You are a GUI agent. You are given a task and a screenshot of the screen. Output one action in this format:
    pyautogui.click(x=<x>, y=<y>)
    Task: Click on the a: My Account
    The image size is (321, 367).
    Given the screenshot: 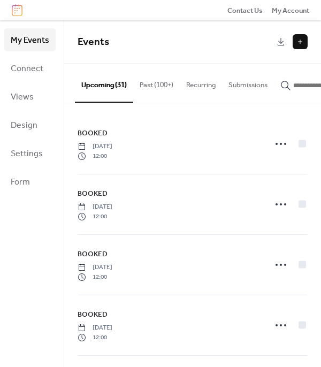 What is the action you would take?
    pyautogui.click(x=290, y=10)
    